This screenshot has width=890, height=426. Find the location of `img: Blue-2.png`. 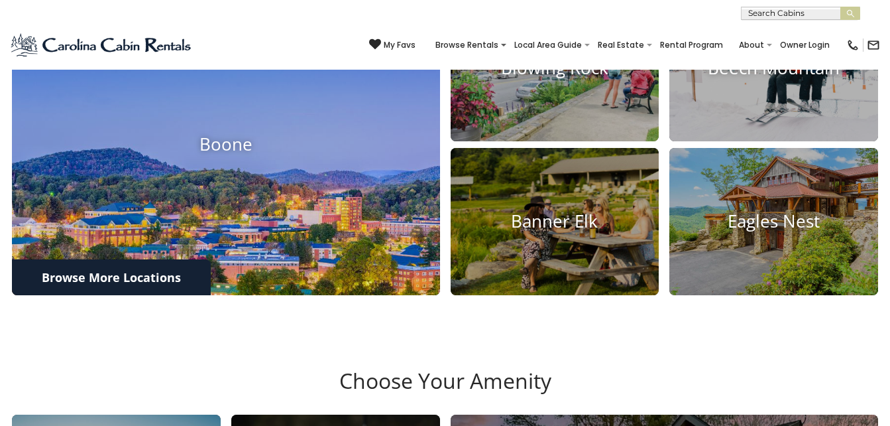

img: Blue-2.png is located at coordinates (101, 45).